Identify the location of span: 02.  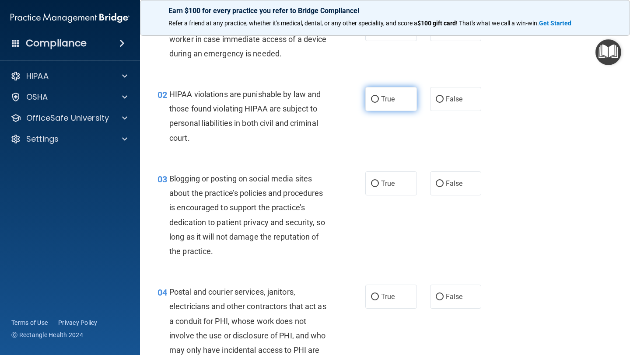
(162, 95).